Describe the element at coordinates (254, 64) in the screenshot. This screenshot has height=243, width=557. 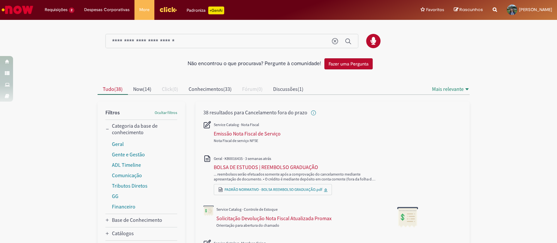
I see `h2: Não encontrou o que procurava? Pergunte à comunidade!` at that location.